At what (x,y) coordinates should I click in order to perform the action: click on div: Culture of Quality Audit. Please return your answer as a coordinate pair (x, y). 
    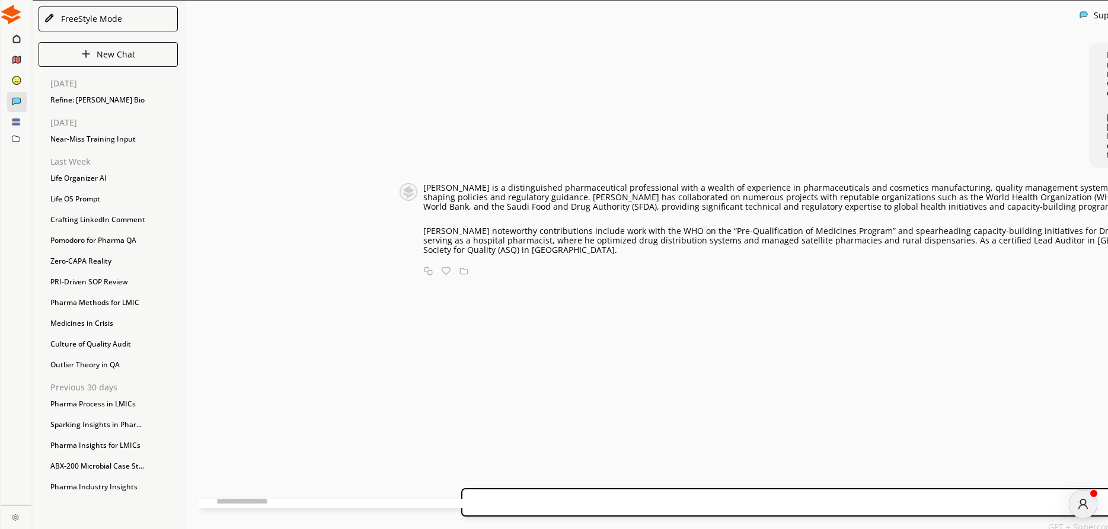
    Looking at the image, I should click on (114, 344).